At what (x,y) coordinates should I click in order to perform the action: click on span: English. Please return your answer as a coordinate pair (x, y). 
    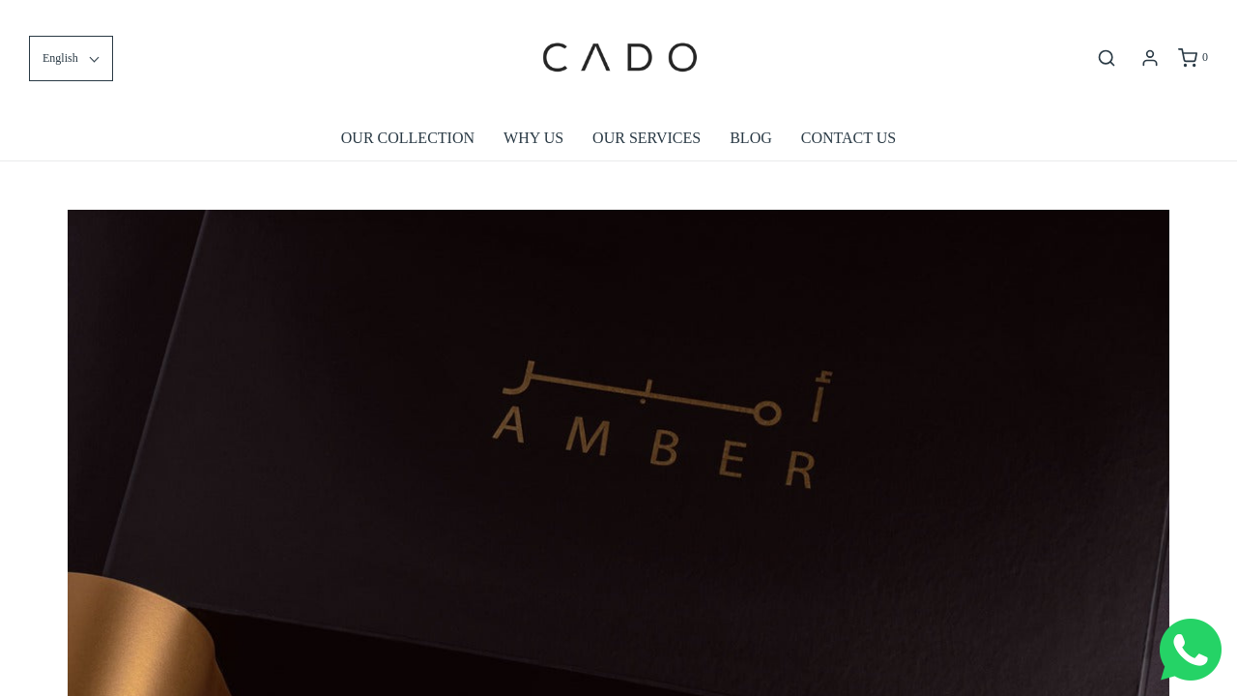
    Looking at the image, I should click on (60, 58).